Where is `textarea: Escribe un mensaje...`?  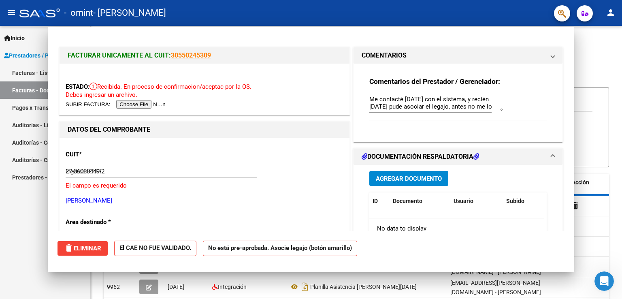
textarea: Escribe un mensaje... is located at coordinates (81, 227).